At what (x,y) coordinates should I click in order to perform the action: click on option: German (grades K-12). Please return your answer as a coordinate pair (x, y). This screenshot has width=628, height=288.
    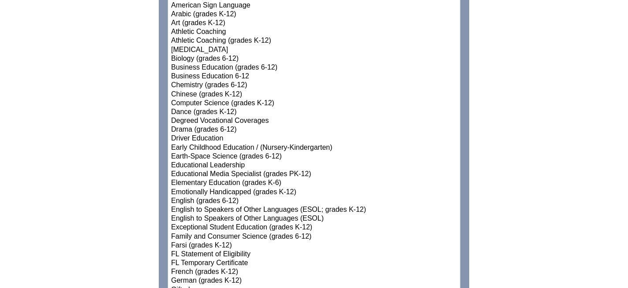
    Looking at the image, I should click on (314, 281).